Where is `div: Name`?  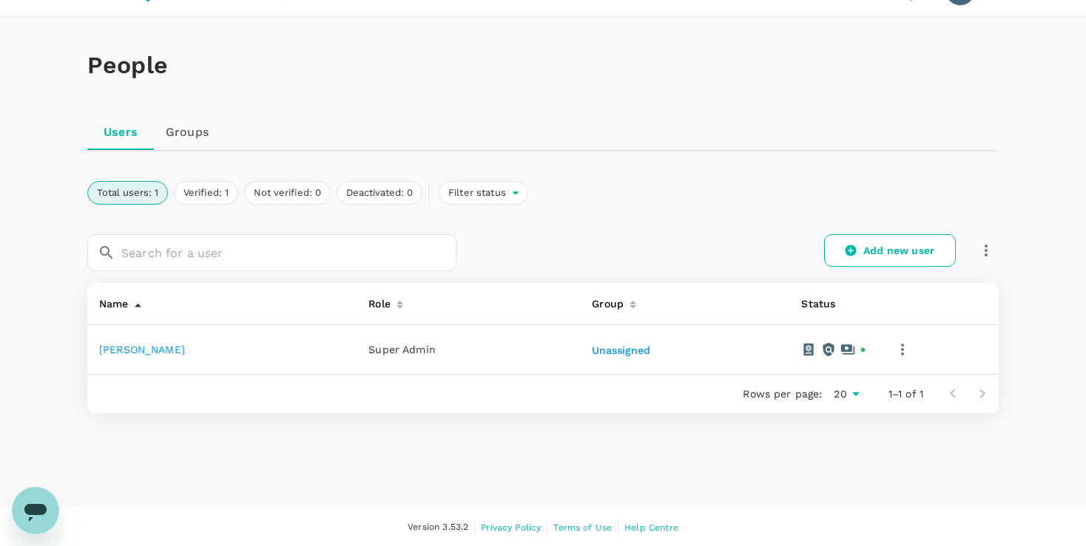 div: Name is located at coordinates (111, 301).